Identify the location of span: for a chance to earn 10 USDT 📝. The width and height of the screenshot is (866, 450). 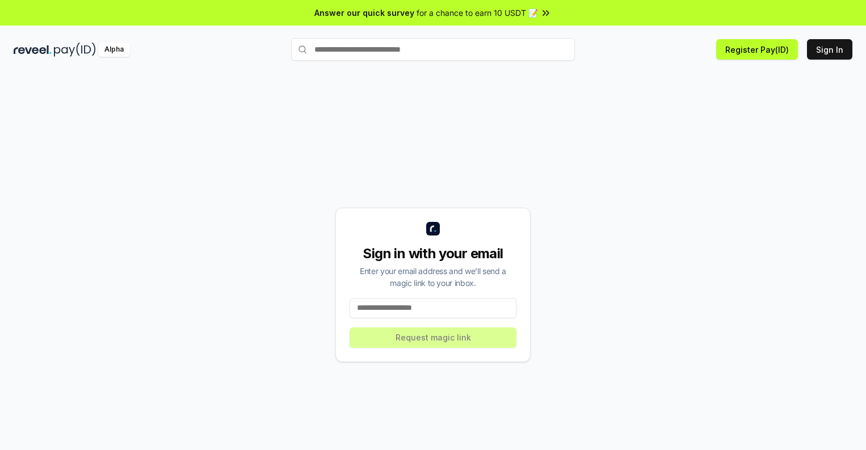
(477, 12).